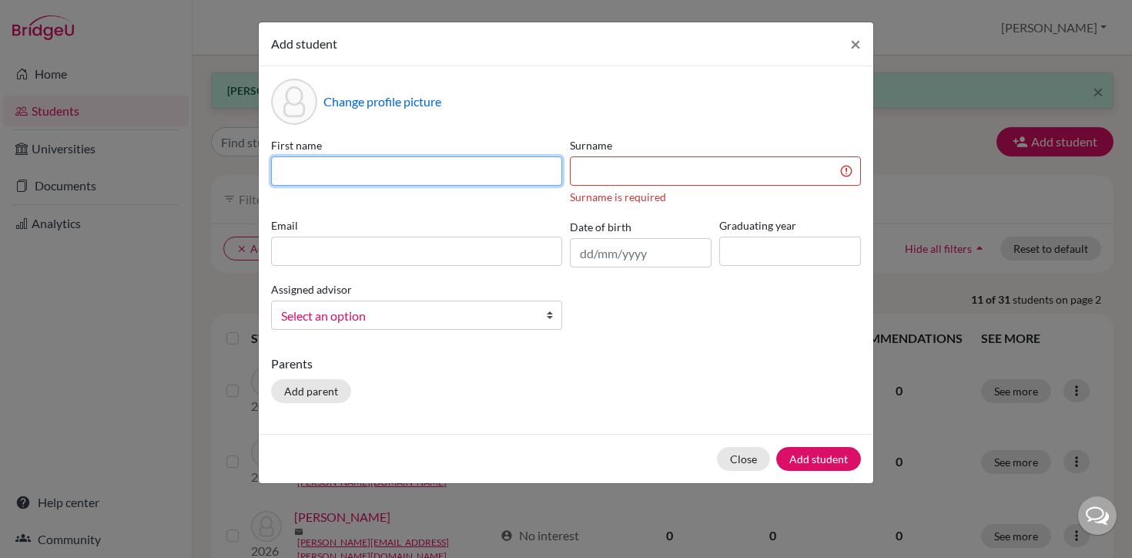 The width and height of the screenshot is (1132, 558). Describe the element at coordinates (566, 364) in the screenshot. I see `p: Parents` at that location.